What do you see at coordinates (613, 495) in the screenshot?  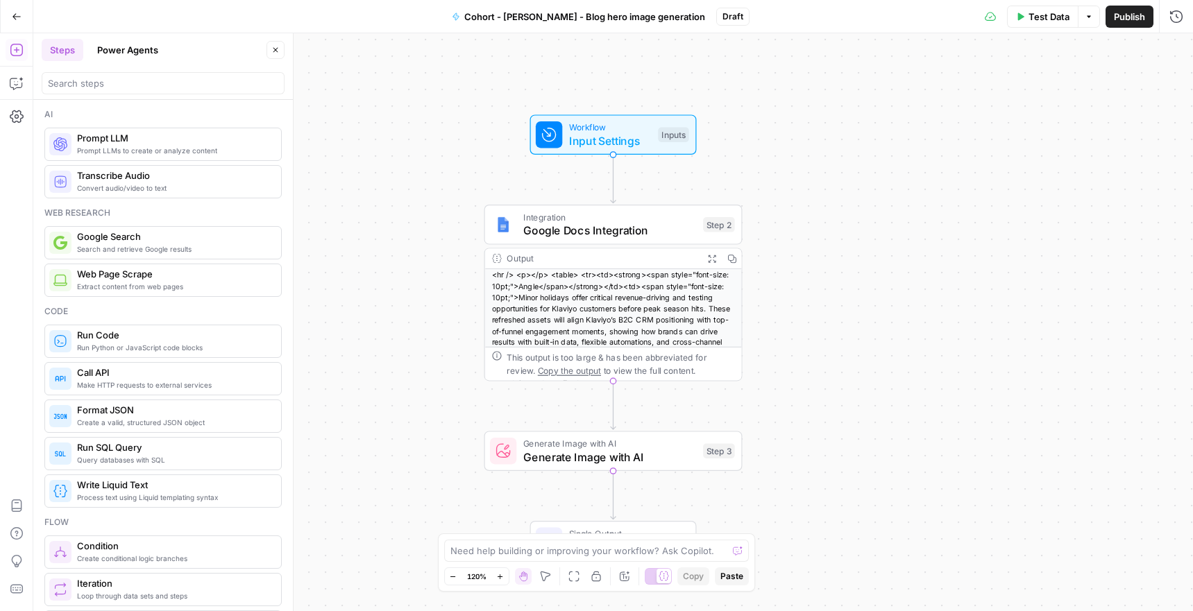 I see `g: Edge from step_3 to end` at bounding box center [613, 495].